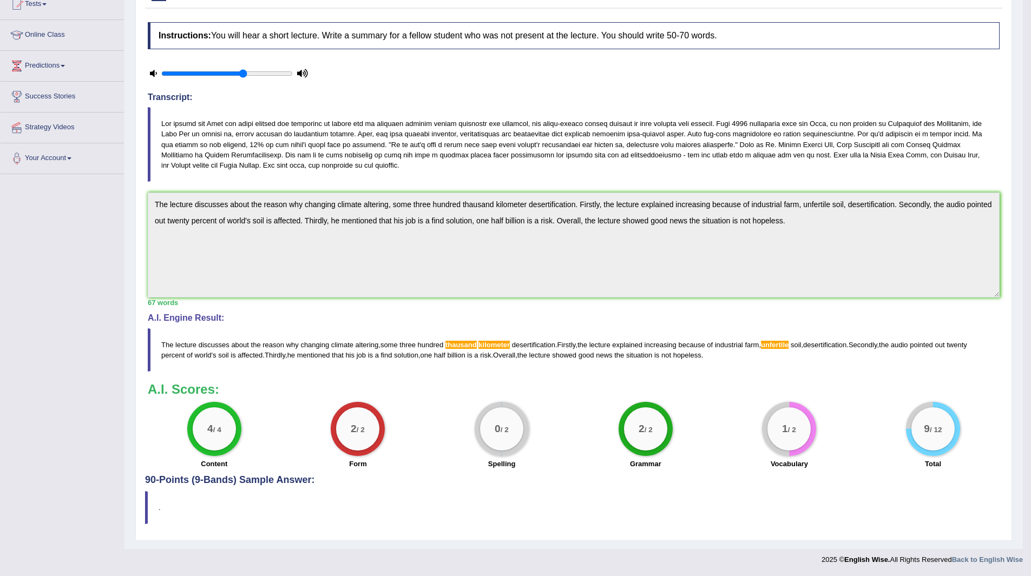 Image resolution: width=1031 pixels, height=576 pixels. What do you see at coordinates (167, 345) in the screenshot?
I see `span: The` at bounding box center [167, 345].